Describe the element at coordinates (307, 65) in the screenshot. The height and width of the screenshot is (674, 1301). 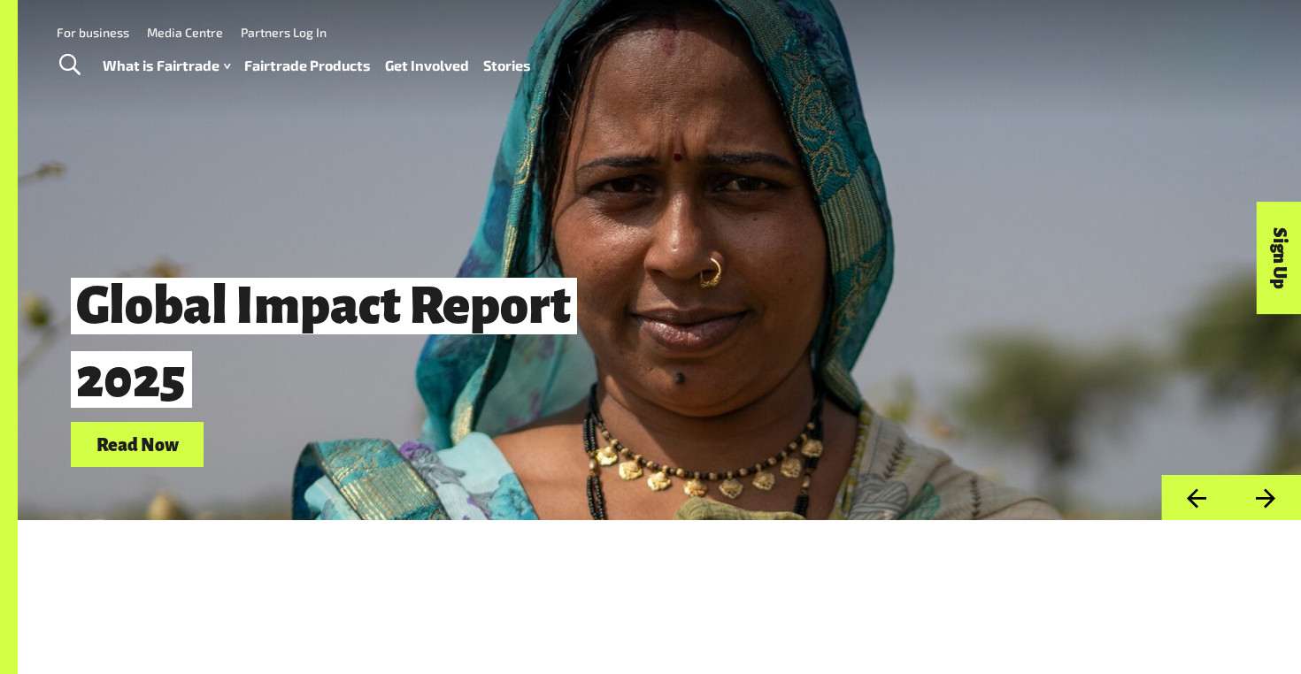
I see `a: Fairtrade Products` at that location.